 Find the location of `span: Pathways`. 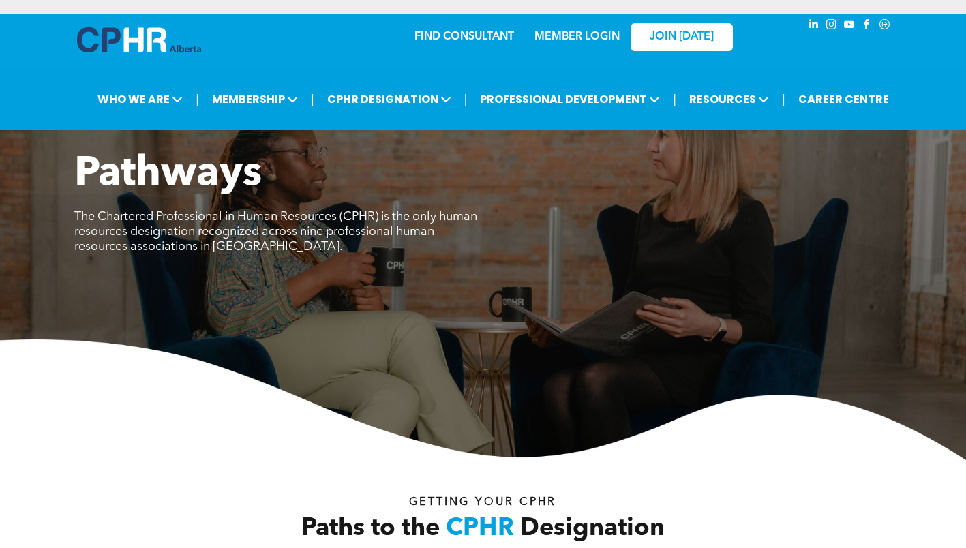

span: Pathways is located at coordinates (168, 175).